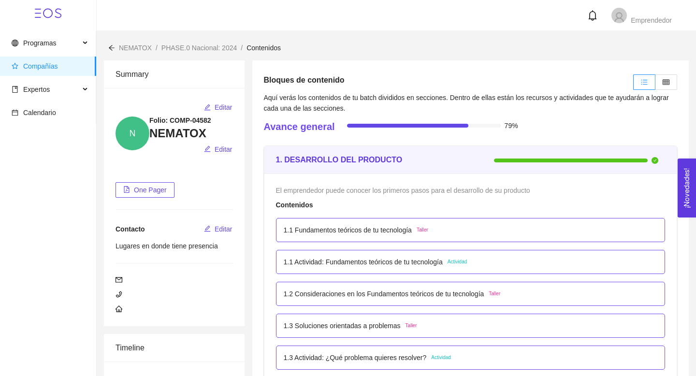 The height and width of the screenshot is (376, 696). I want to click on p: 1.3 Soluciones orientadas a problemas, so click(342, 326).